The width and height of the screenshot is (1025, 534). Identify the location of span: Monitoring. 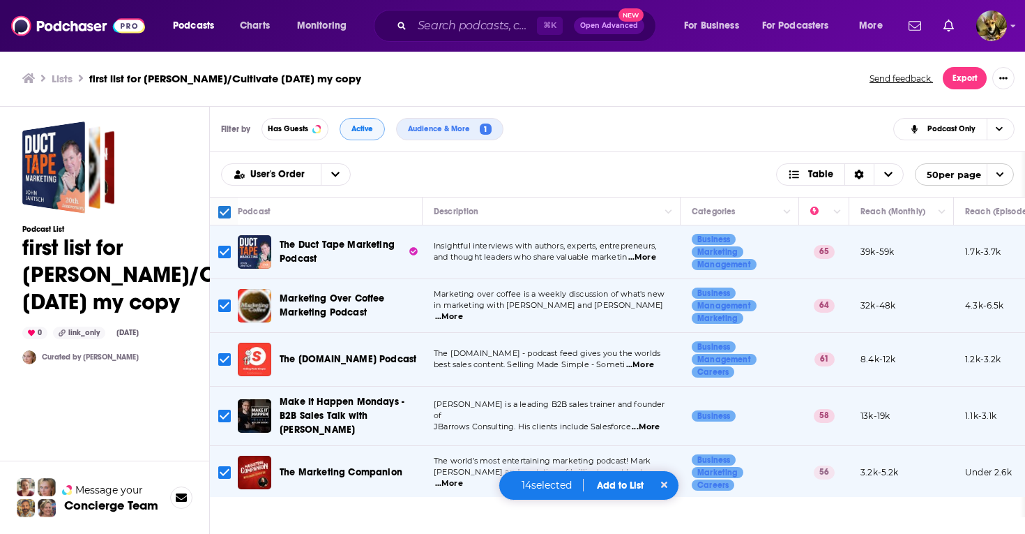
(322, 26).